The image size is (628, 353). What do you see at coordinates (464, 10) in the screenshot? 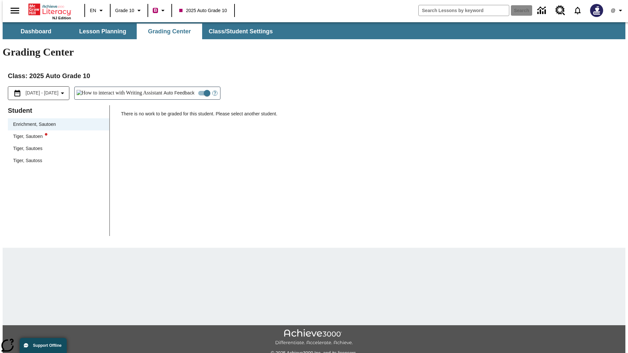
I see `input: search field` at bounding box center [464, 10].